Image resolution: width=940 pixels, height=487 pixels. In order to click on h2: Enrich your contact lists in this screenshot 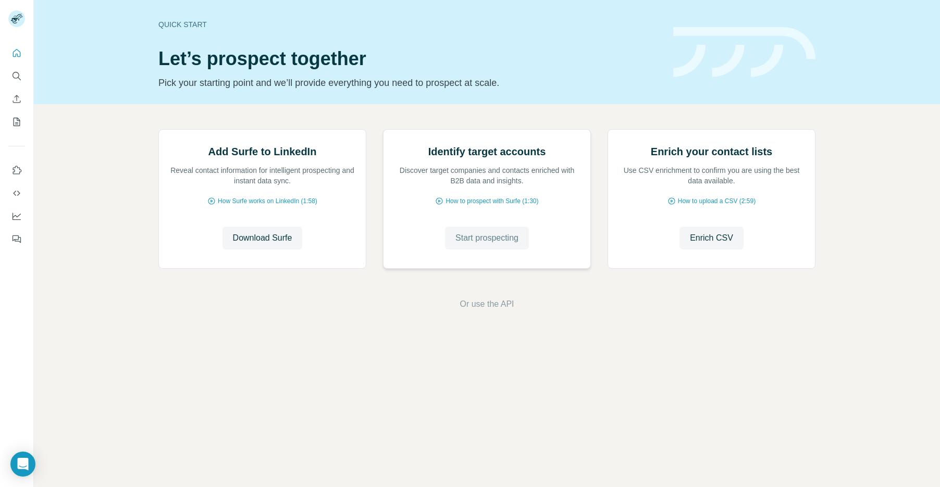, I will do `click(712, 152)`.